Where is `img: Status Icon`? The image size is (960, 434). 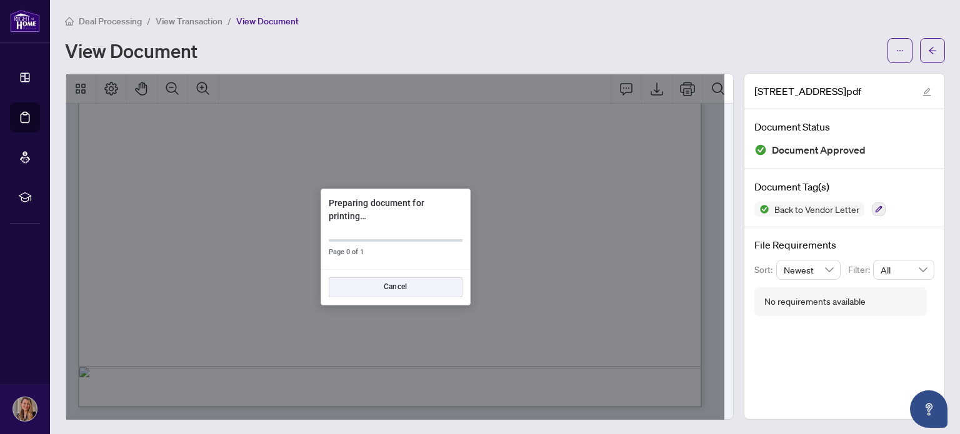 img: Status Icon is located at coordinates (762, 209).